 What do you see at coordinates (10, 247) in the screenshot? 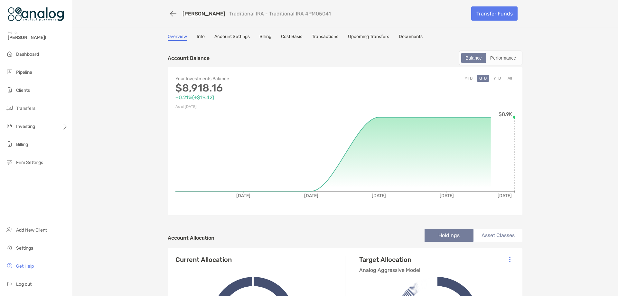
I see `img: settings icon` at bounding box center [10, 247].